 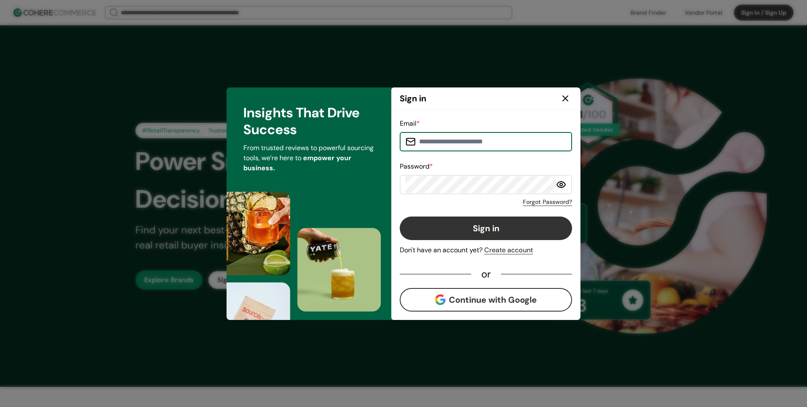 What do you see at coordinates (416, 166) in the screenshot?
I see `label: Password` at bounding box center [416, 166].